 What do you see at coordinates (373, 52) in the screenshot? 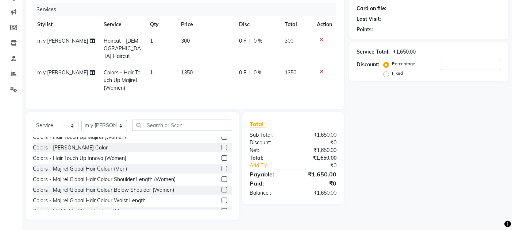
I see `div: Service Total:` at bounding box center [373, 52].